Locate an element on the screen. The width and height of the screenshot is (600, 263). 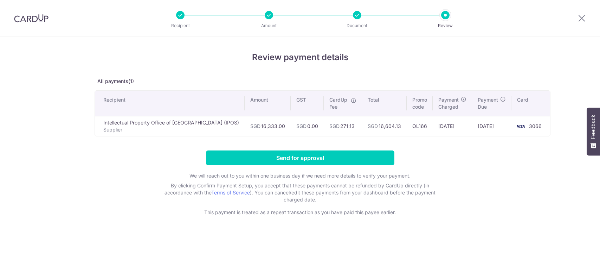
td: 16,604.13 is located at coordinates (384, 126).